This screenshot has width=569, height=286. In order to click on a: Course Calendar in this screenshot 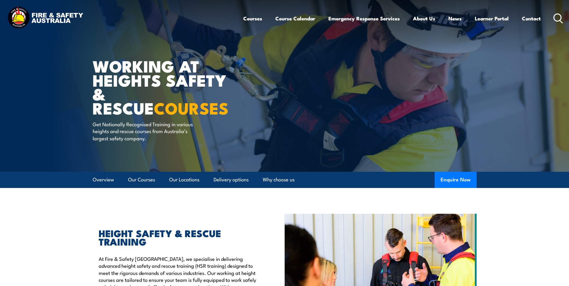, I will do `click(295, 18)`.